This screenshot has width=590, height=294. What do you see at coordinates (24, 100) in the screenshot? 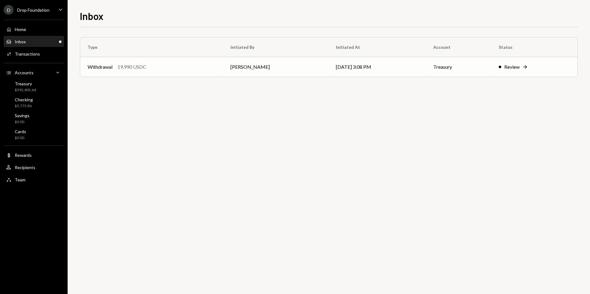
I see `div: Checking` at bounding box center [24, 100].